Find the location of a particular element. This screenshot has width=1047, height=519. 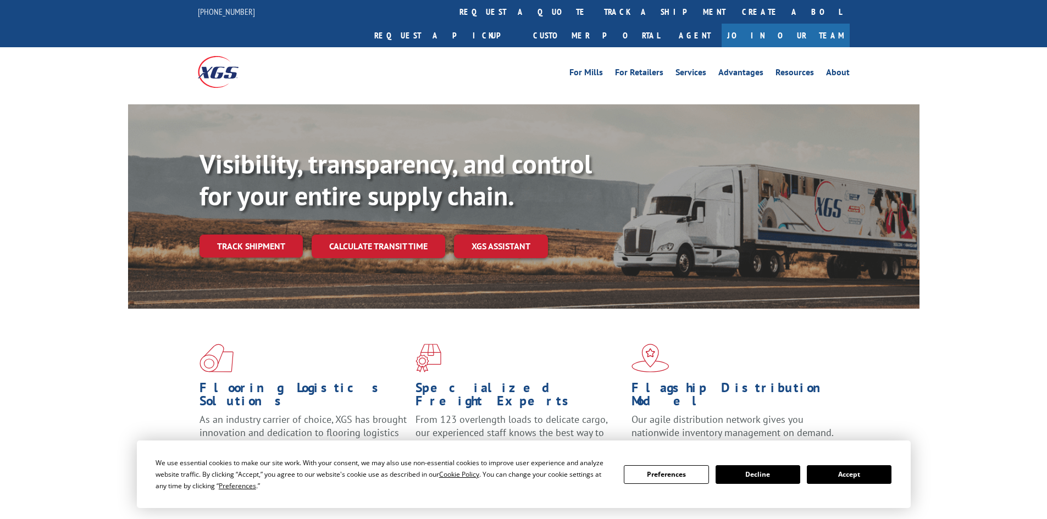

span: Preferences is located at coordinates (237, 486).